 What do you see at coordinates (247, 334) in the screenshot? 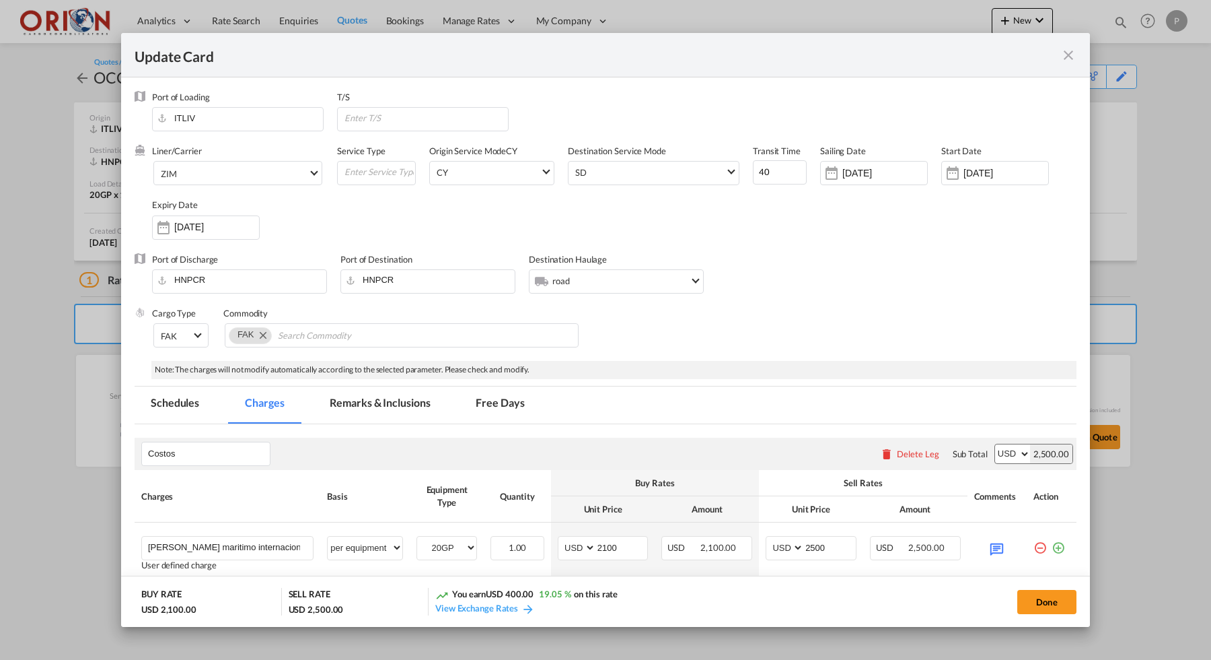
I see `div: FAK. Press delete to remove this chip.` at bounding box center [247, 334].